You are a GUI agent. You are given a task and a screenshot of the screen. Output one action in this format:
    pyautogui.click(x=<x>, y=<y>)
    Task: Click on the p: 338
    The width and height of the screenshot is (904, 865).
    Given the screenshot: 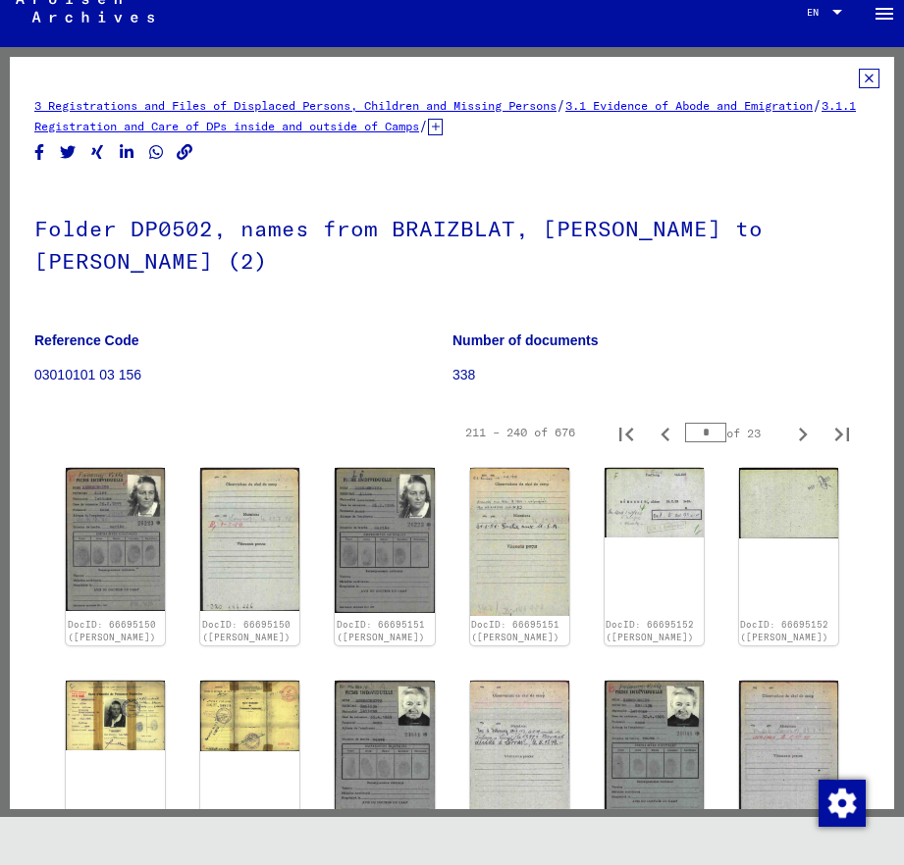 What is the action you would take?
    pyautogui.click(x=660, y=375)
    